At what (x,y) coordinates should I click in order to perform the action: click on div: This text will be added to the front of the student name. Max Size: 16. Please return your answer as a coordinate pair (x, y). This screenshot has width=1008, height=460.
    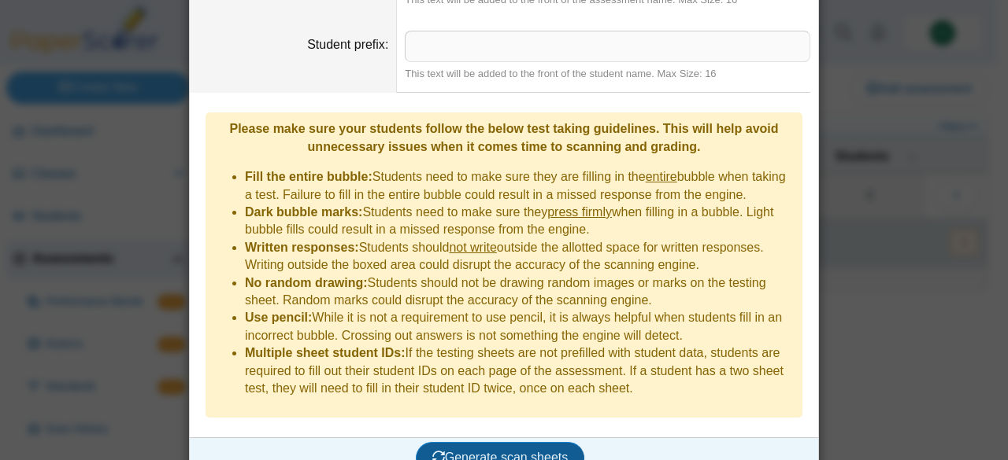
    Looking at the image, I should click on (607, 74).